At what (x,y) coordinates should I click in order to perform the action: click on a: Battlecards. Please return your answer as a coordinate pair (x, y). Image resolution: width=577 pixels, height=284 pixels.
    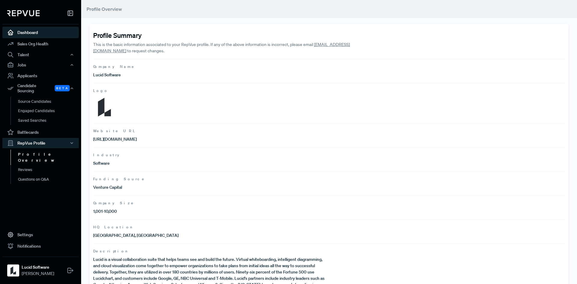
    Looking at the image, I should click on (41, 132).